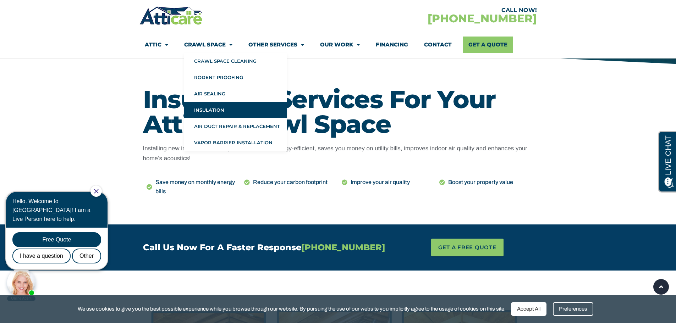 This screenshot has height=323, width=676. What do you see at coordinates (93, 6) in the screenshot?
I see `div: Close Chat` at bounding box center [93, 6].